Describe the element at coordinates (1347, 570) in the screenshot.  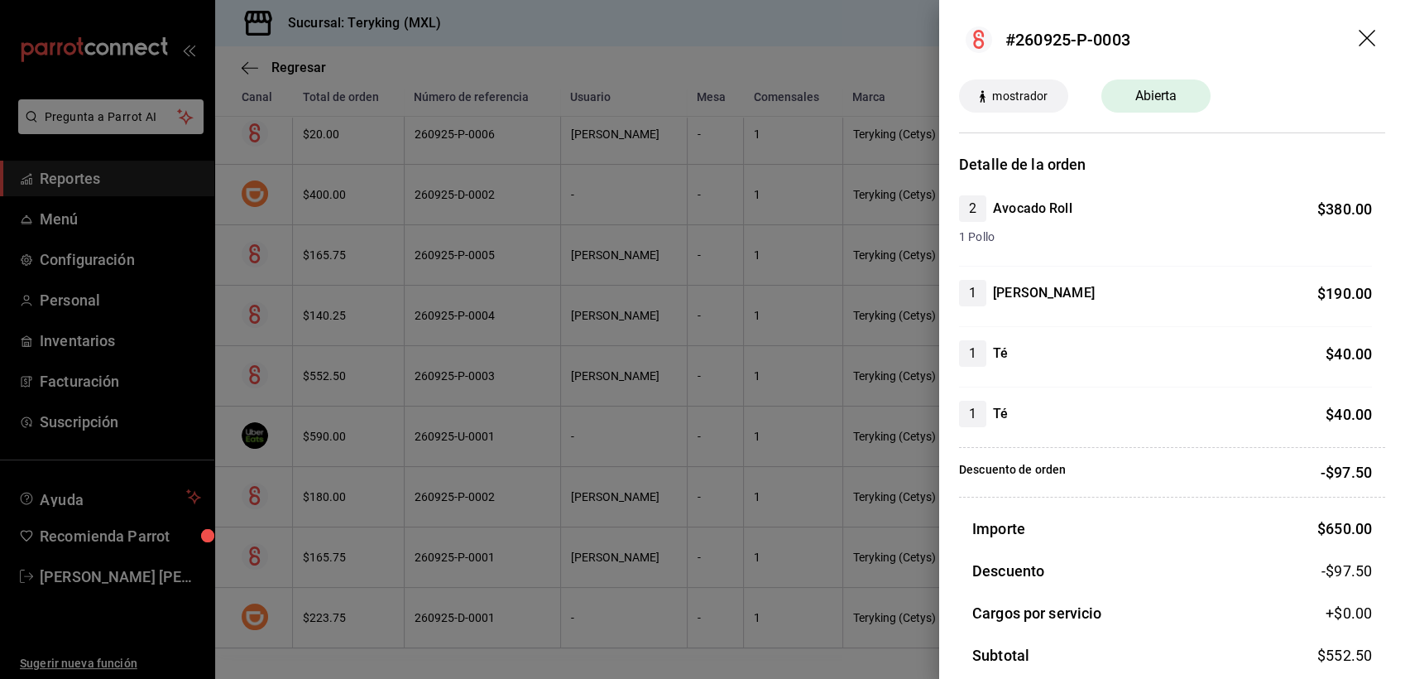
I see `span: -$97.50` at that location.